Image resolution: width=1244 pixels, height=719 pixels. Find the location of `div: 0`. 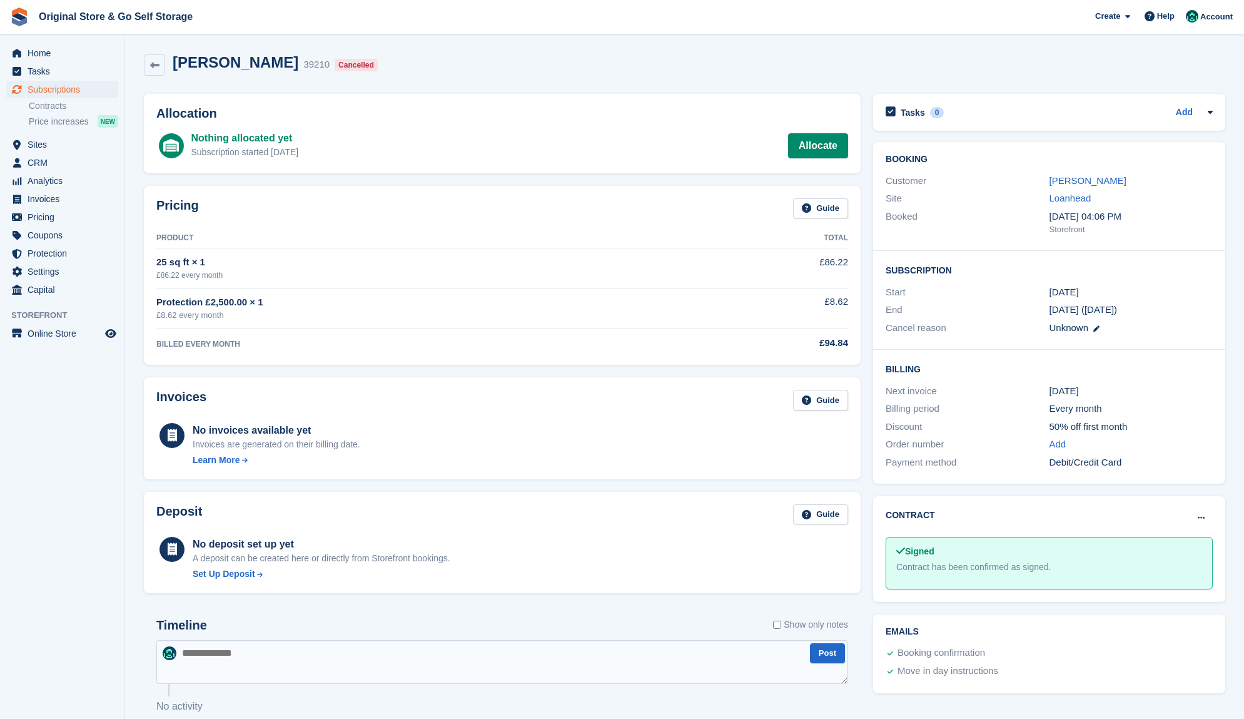

div: 0 is located at coordinates (937, 113).